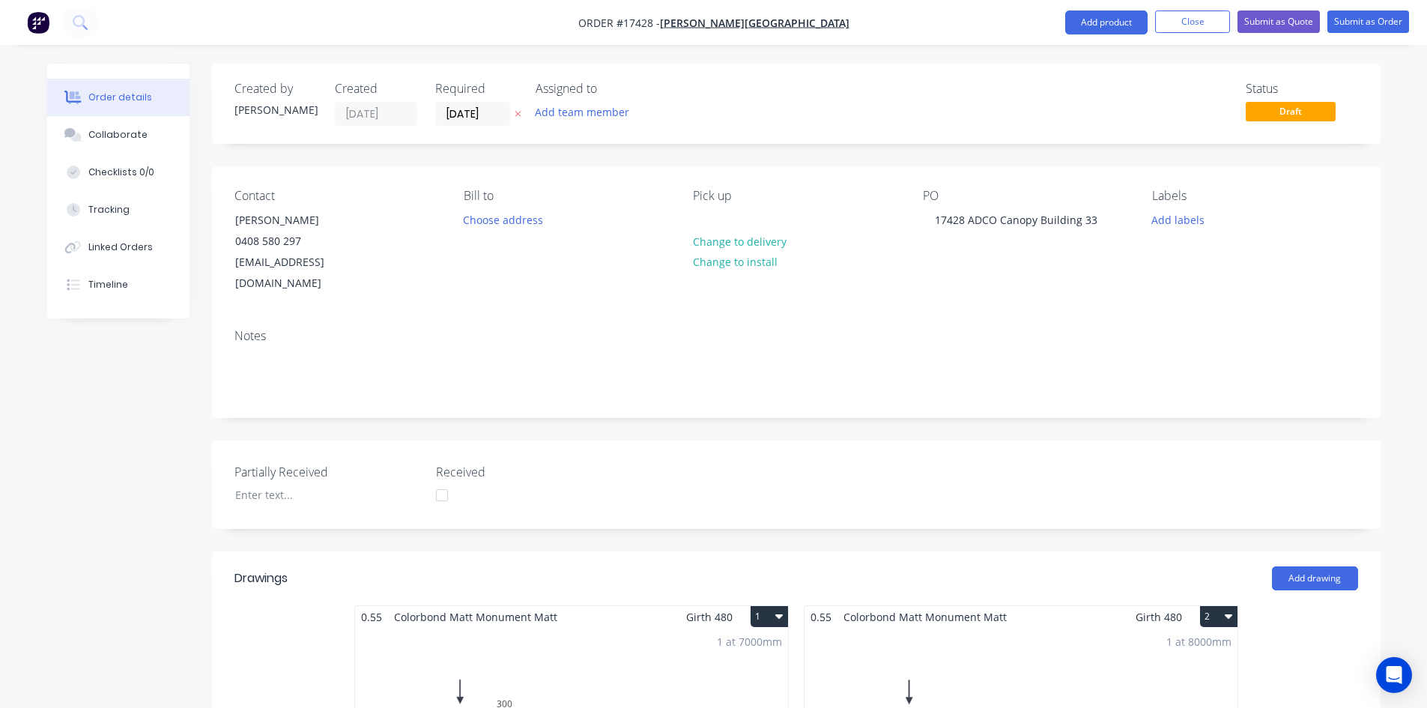  What do you see at coordinates (120, 97) in the screenshot?
I see `div: Order details` at bounding box center [120, 97].